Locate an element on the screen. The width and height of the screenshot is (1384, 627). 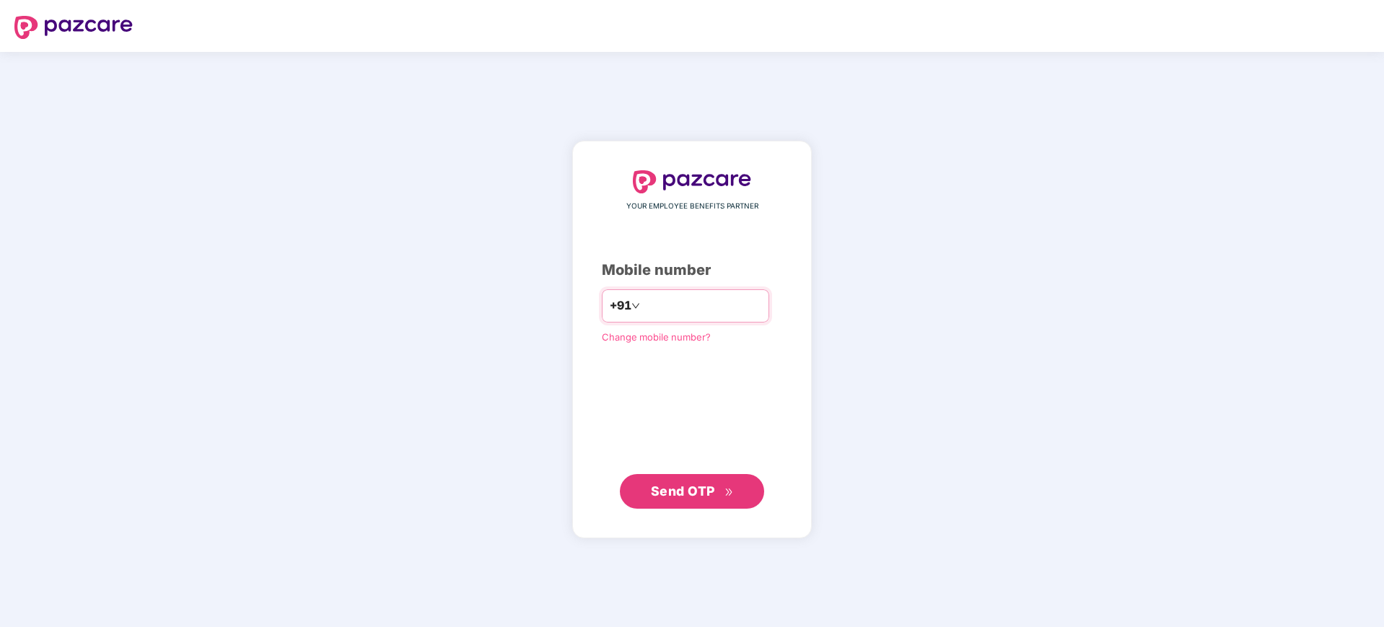
span: Change mobile number? is located at coordinates (656, 337).